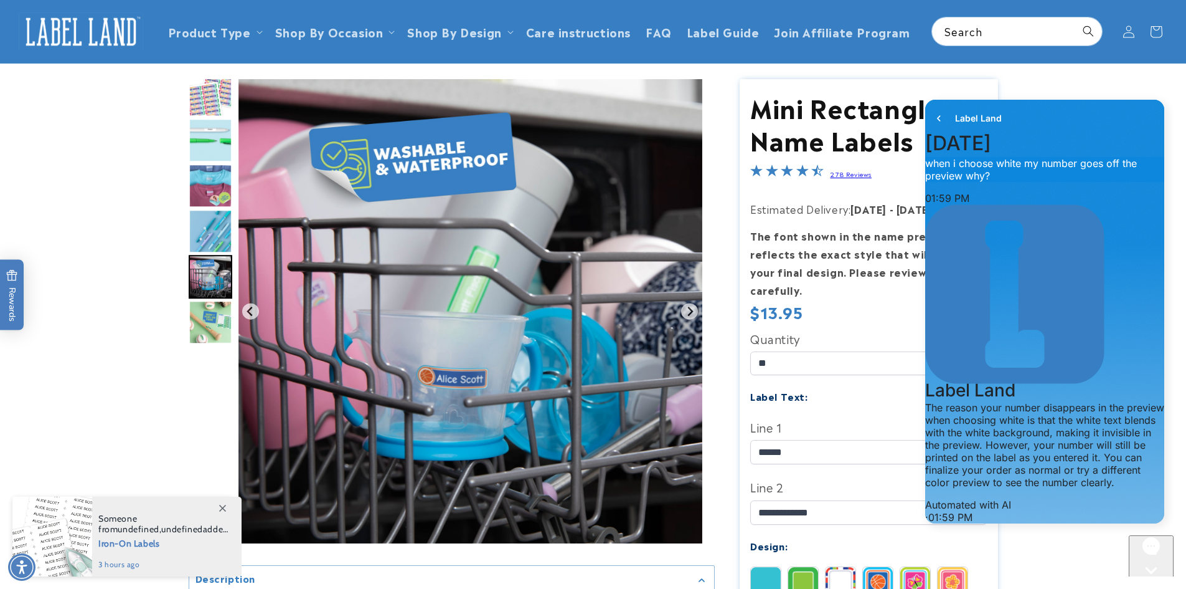  Describe the element at coordinates (211, 140) in the screenshot. I see `img: Basketball design mini rectangle name label applied to a pen` at that location.